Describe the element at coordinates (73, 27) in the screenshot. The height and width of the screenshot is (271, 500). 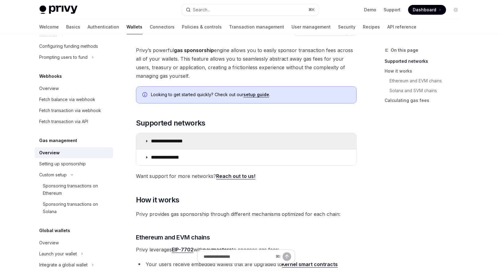
I see `a: Basics` at that location.